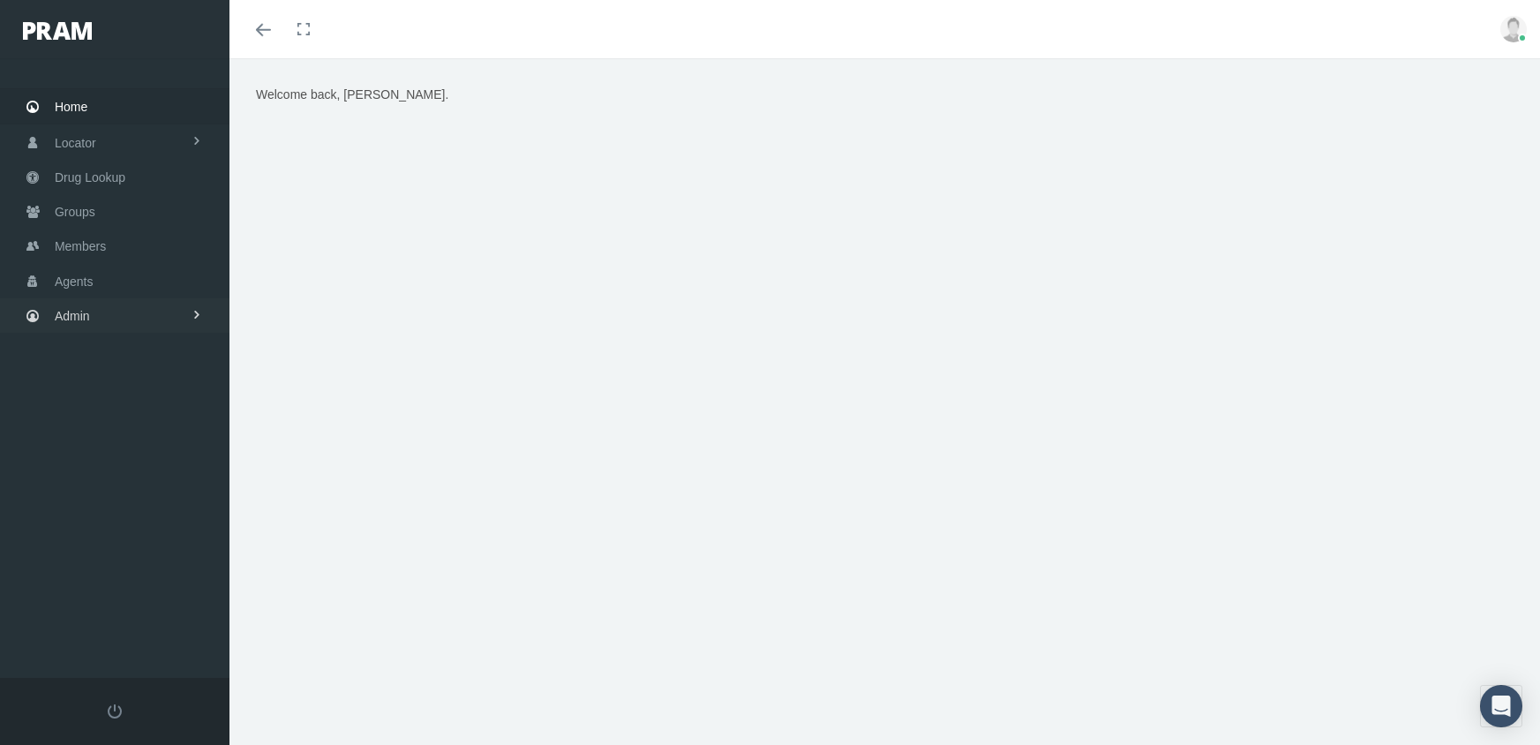 The height and width of the screenshot is (745, 1540). What do you see at coordinates (90, 177) in the screenshot?
I see `span: Drug Lookup` at bounding box center [90, 177].